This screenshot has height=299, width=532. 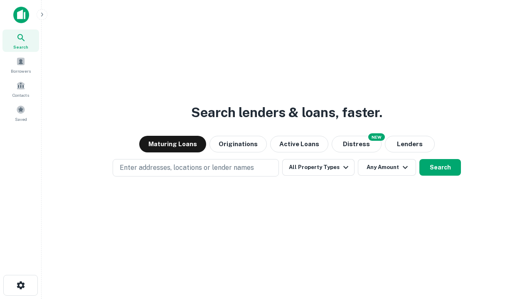 What do you see at coordinates (172, 144) in the screenshot?
I see `button: Maturing Loans` at bounding box center [172, 144].